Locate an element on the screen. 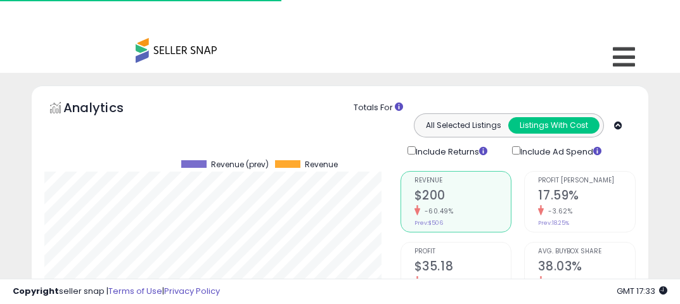 The image size is (680, 304). h2: $200 is located at coordinates (462, 196).